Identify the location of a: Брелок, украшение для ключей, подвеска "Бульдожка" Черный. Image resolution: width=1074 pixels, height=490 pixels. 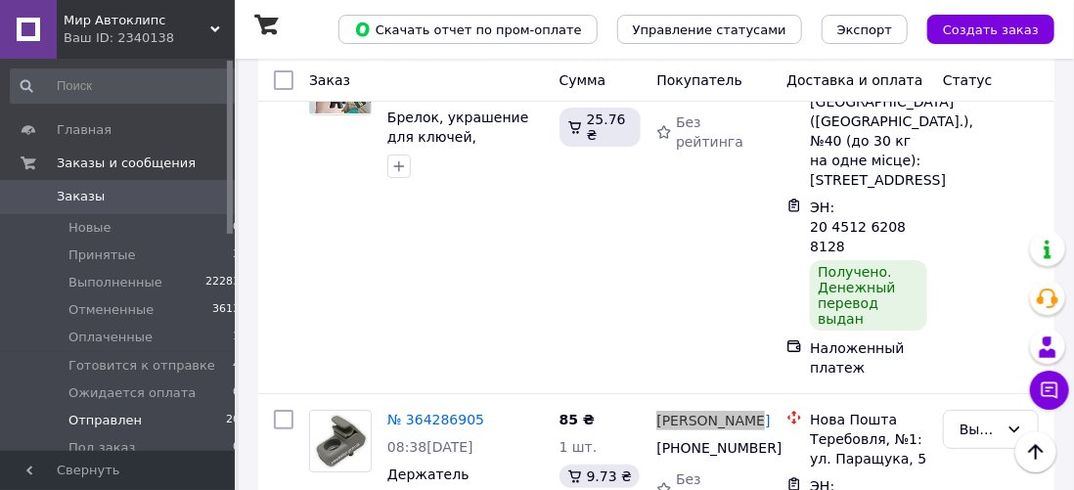
(464, 147).